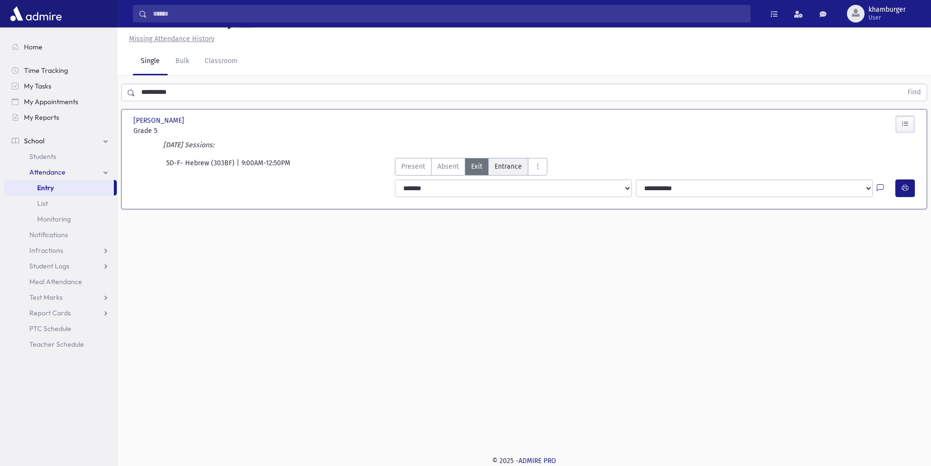 The width and height of the screenshot is (931, 466). What do you see at coordinates (60, 219) in the screenshot?
I see `a: Monitoring` at bounding box center [60, 219].